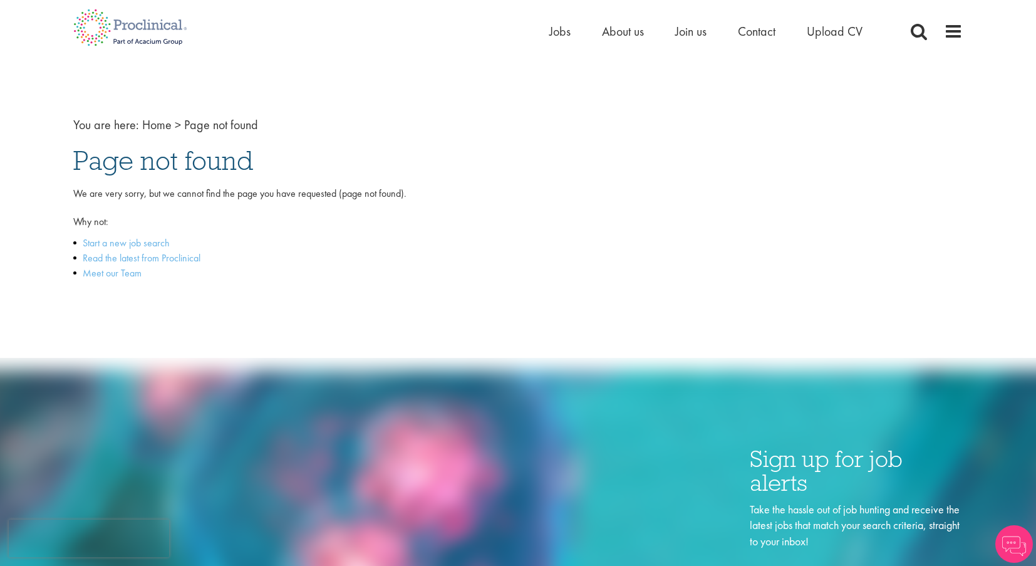 The image size is (1036, 566). What do you see at coordinates (757, 31) in the screenshot?
I see `span: Contact` at bounding box center [757, 31].